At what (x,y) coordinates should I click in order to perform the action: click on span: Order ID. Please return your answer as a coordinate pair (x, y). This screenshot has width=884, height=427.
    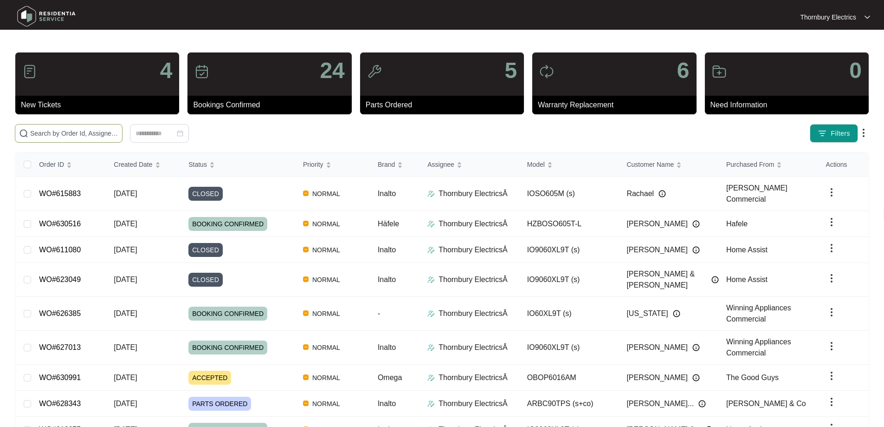
    Looking at the image, I should click on (52, 164).